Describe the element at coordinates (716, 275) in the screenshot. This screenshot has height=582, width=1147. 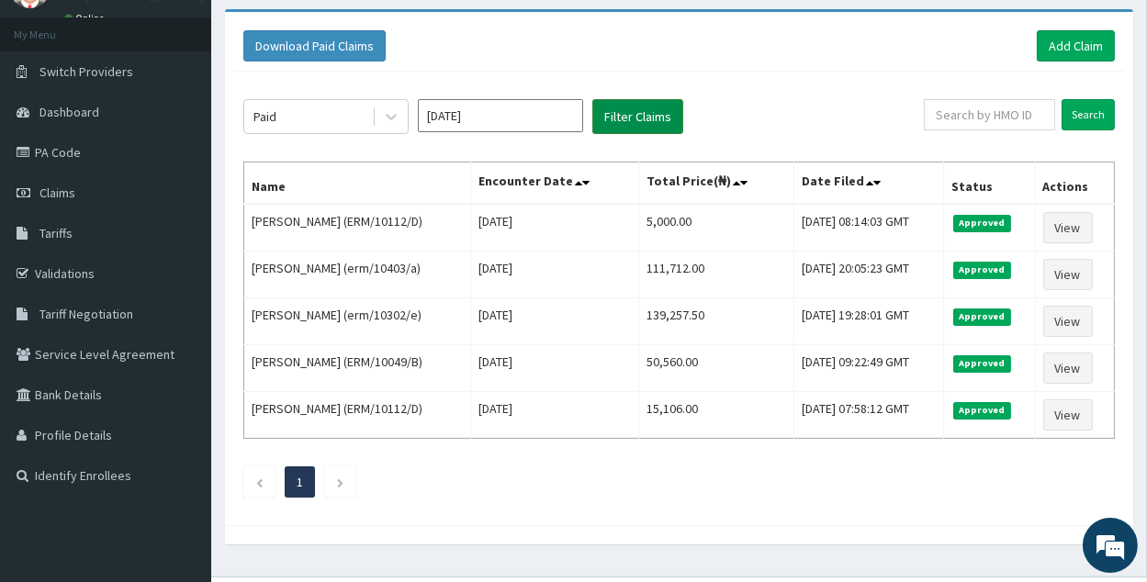
I see `td: 111,712.00` at that location.